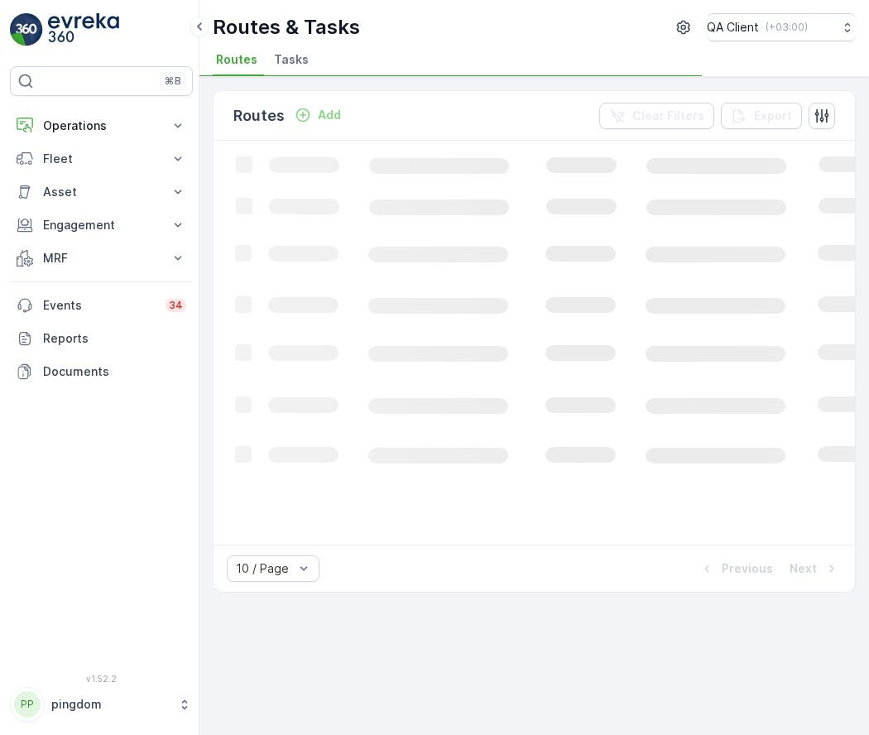 The height and width of the screenshot is (735, 869). Describe the element at coordinates (101, 339) in the screenshot. I see `a: Reports` at that location.